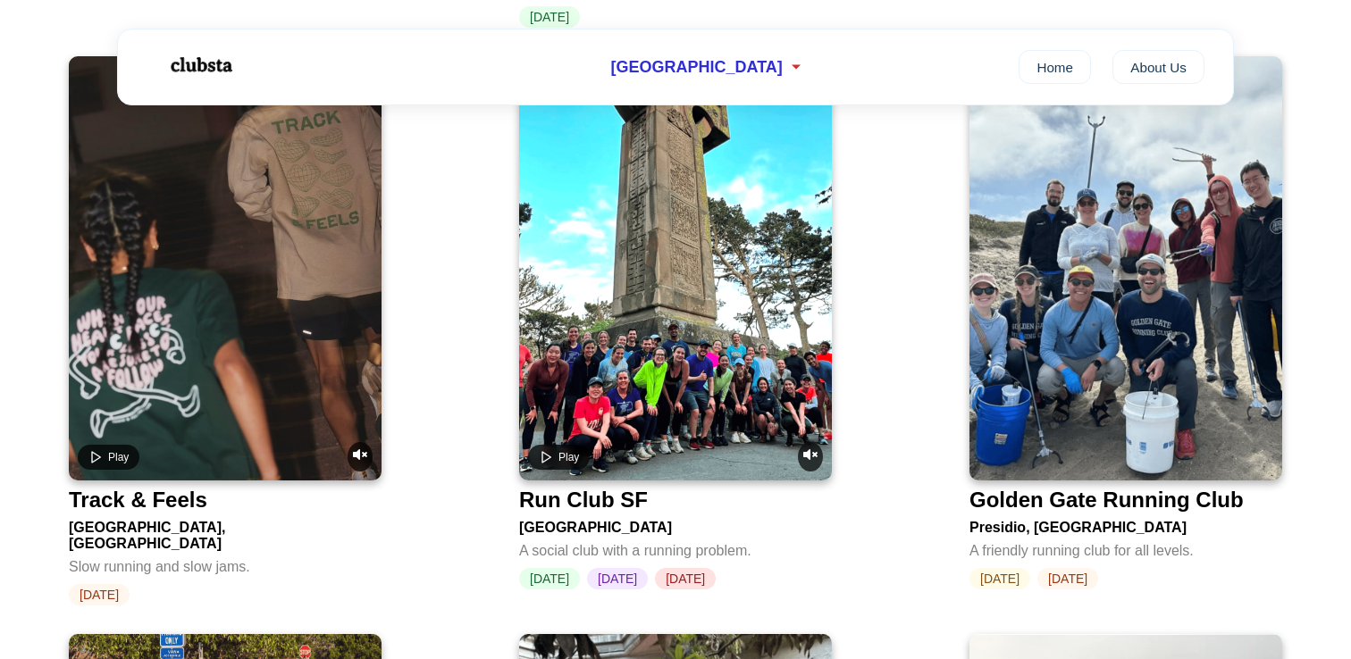 Image resolution: width=1351 pixels, height=659 pixels. I want to click on div: Run Club SF, so click(583, 500).